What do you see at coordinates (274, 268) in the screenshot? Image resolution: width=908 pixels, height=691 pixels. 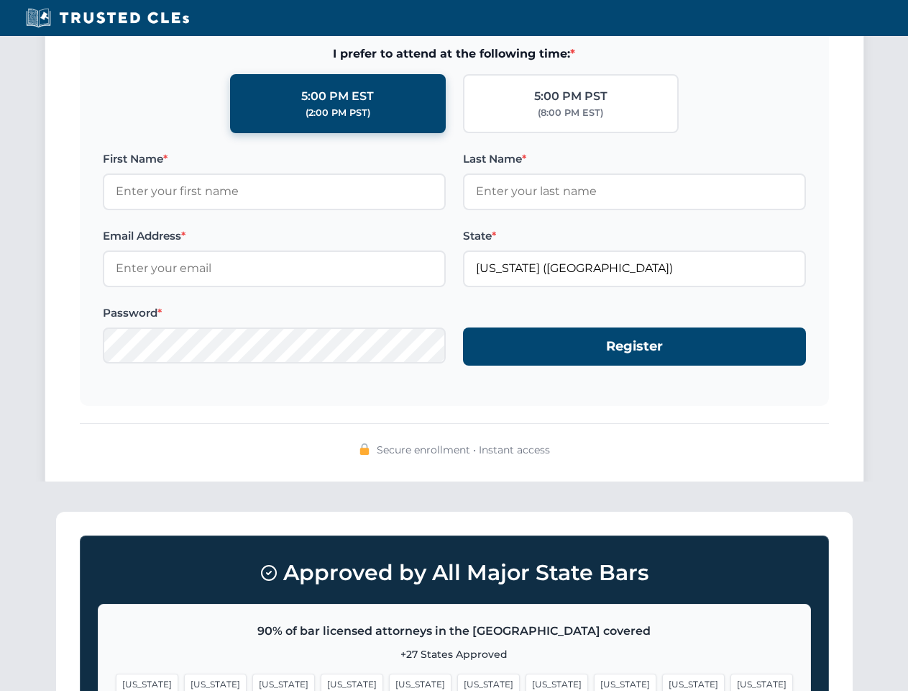 I see `input: Enter your email` at bounding box center [274, 268].